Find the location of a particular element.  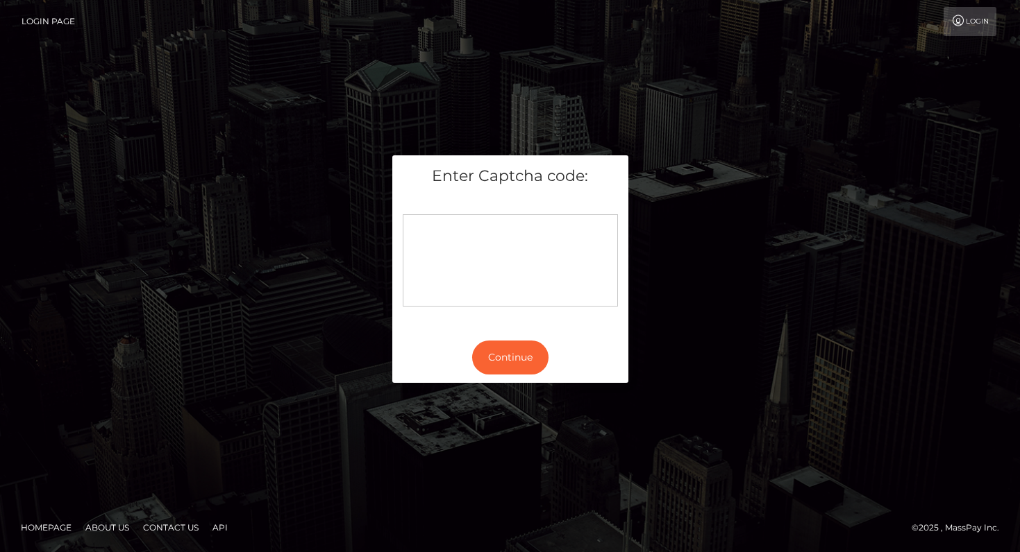

a: Homepage is located at coordinates (46, 527).